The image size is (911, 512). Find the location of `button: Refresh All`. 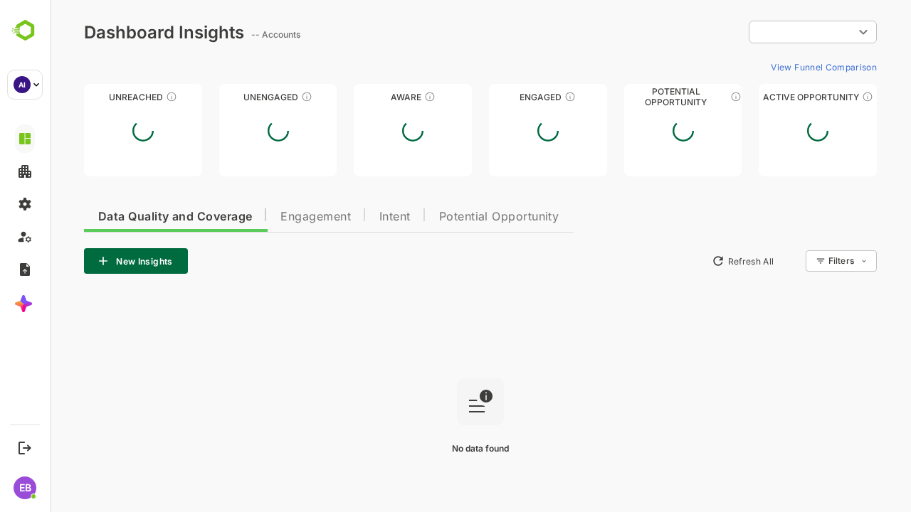

button: Refresh All is located at coordinates (692, 261).